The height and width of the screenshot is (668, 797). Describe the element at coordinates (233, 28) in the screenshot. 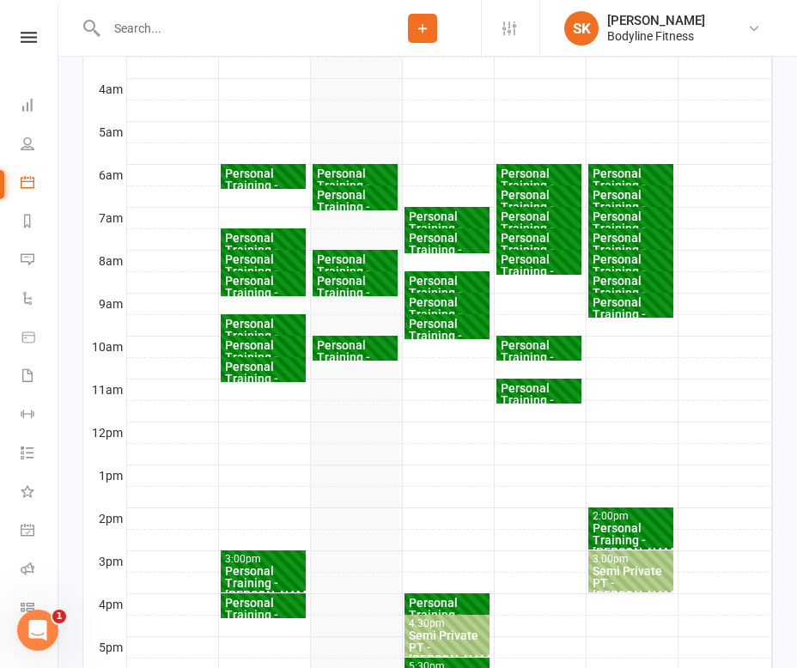

I see `input: Search...` at that location.